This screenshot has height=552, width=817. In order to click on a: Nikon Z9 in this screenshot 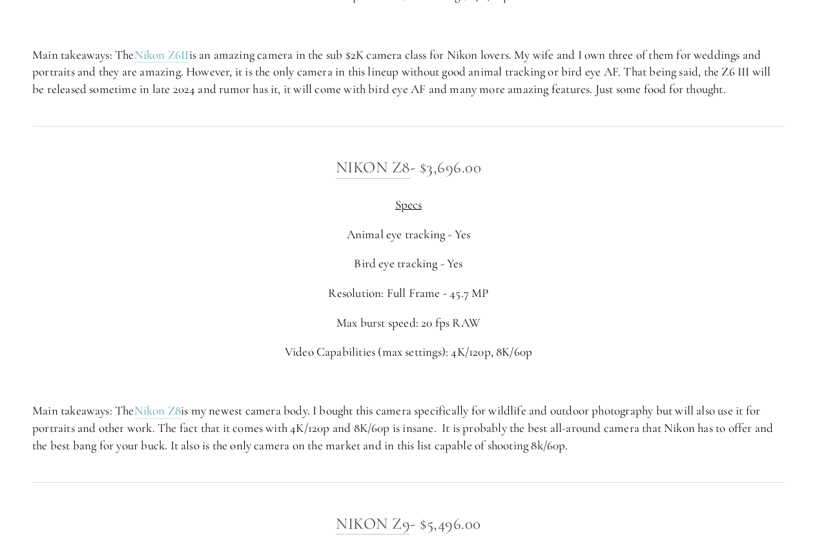, I will do `click(373, 525)`.